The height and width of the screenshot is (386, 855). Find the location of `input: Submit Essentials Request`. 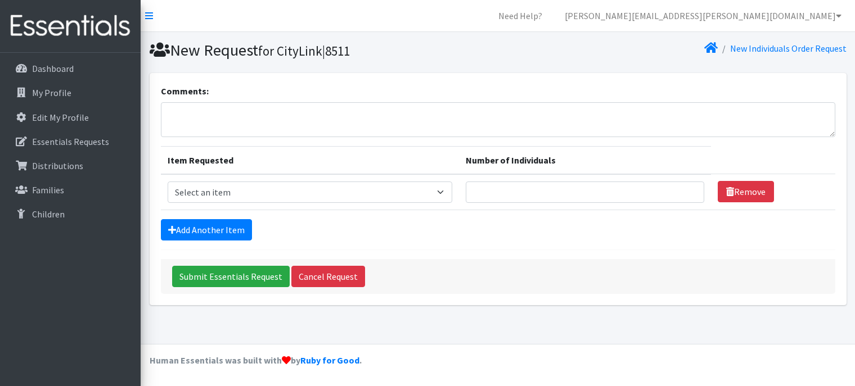

input: Submit Essentials Request is located at coordinates (231, 277).